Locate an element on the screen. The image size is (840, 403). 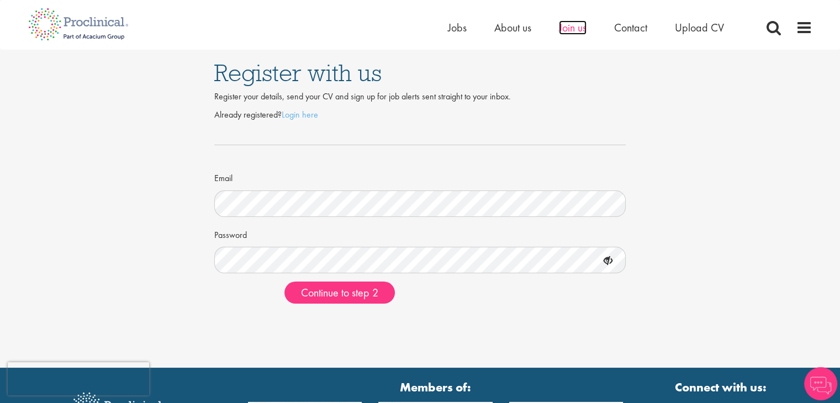
h1: Register with us is located at coordinates (420, 73).